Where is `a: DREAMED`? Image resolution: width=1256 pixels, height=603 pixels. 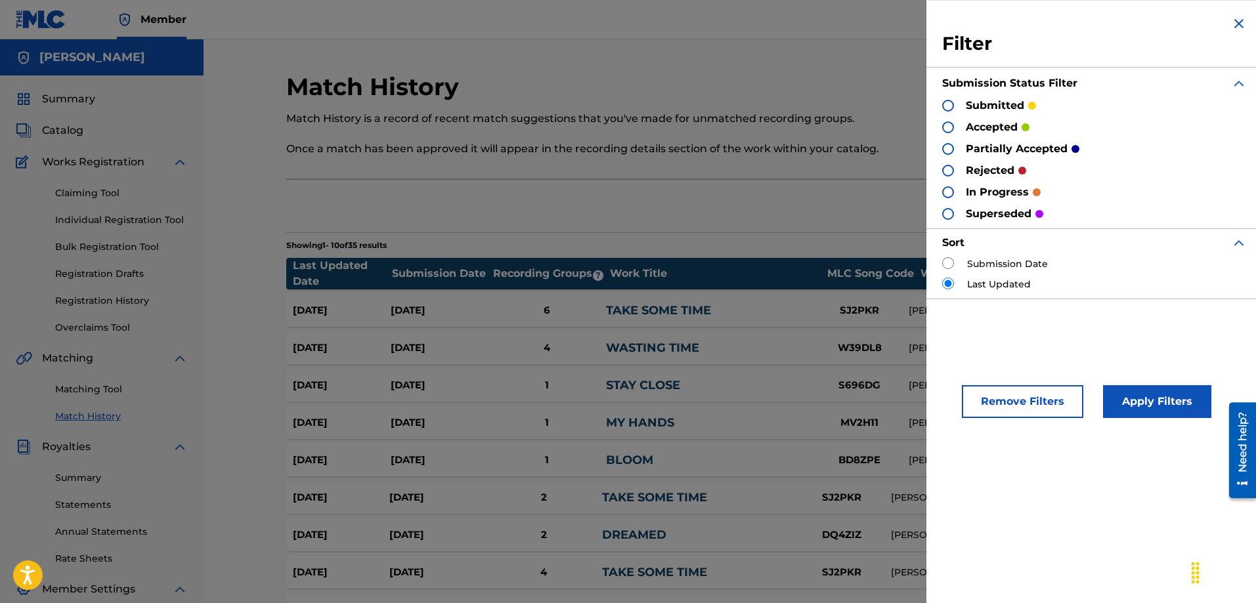
a: DREAMED is located at coordinates (634, 535).